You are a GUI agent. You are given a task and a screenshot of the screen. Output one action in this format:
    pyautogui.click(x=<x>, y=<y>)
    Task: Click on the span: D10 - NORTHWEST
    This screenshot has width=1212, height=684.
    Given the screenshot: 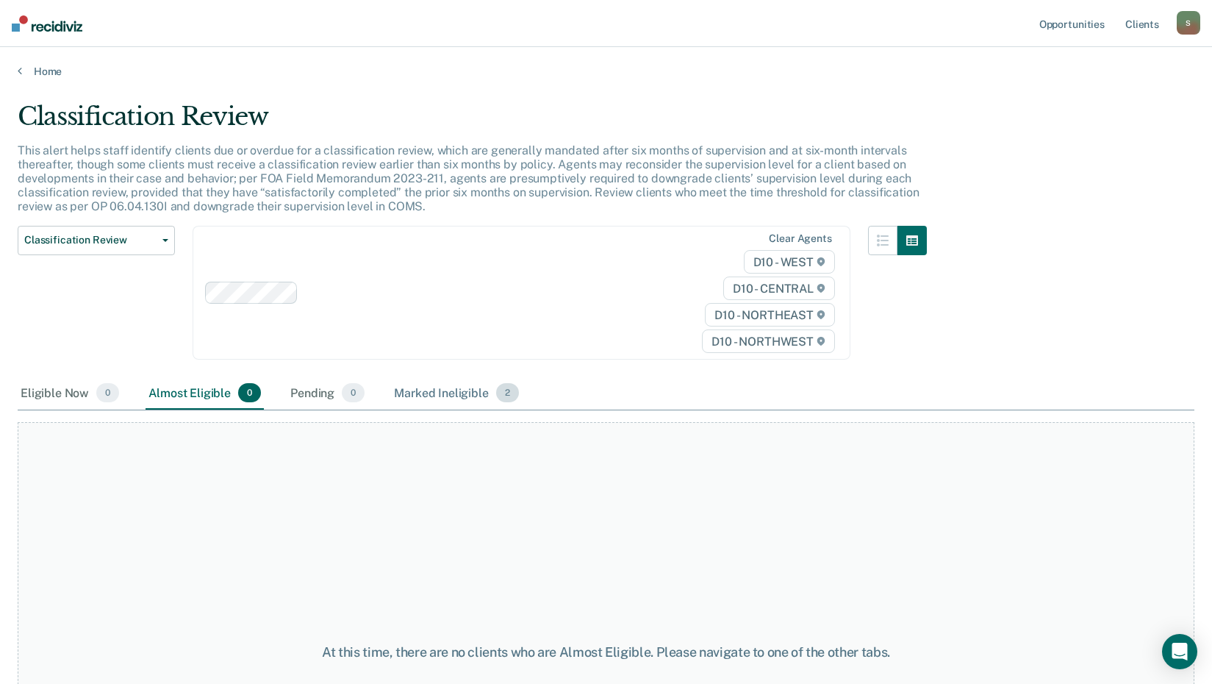 What is the action you would take?
    pyautogui.click(x=768, y=341)
    